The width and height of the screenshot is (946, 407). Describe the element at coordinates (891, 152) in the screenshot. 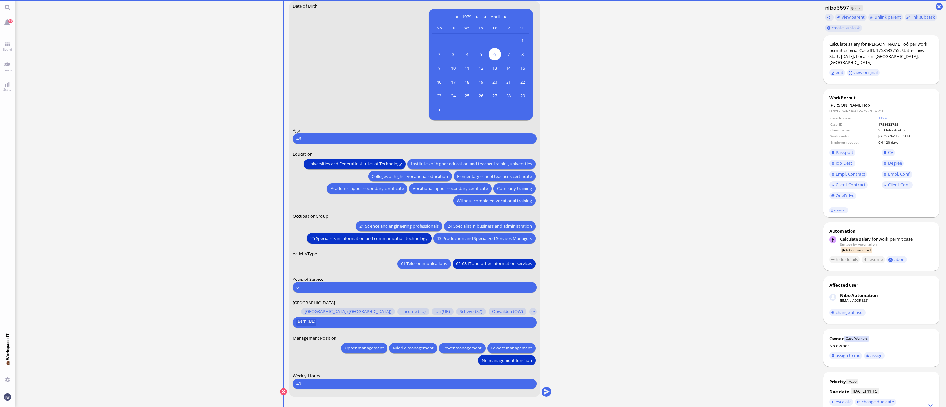

I see `span: CV` at that location.